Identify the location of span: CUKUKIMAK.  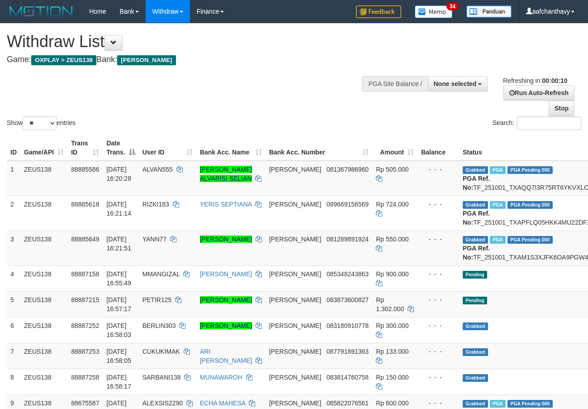
(161, 351).